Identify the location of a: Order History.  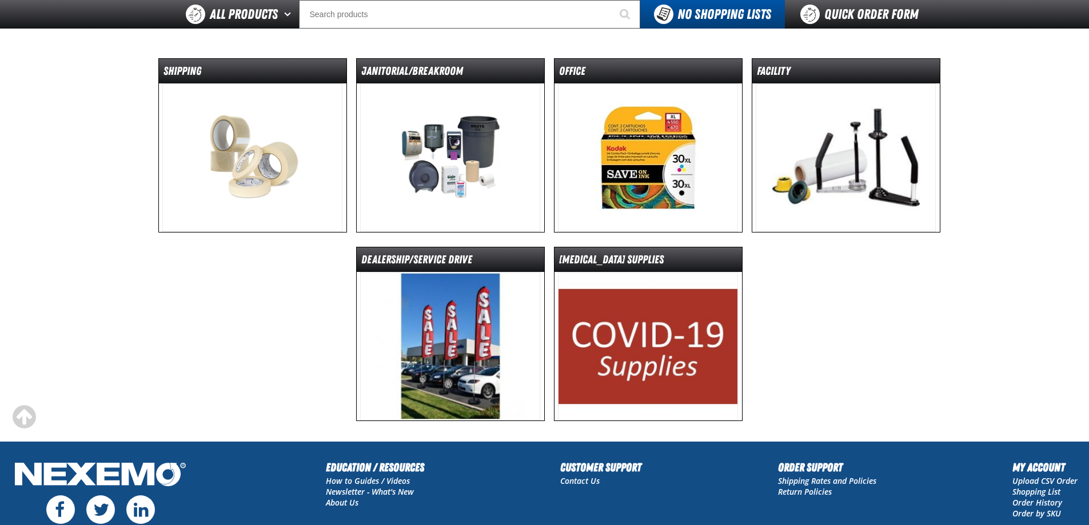
(1037, 502).